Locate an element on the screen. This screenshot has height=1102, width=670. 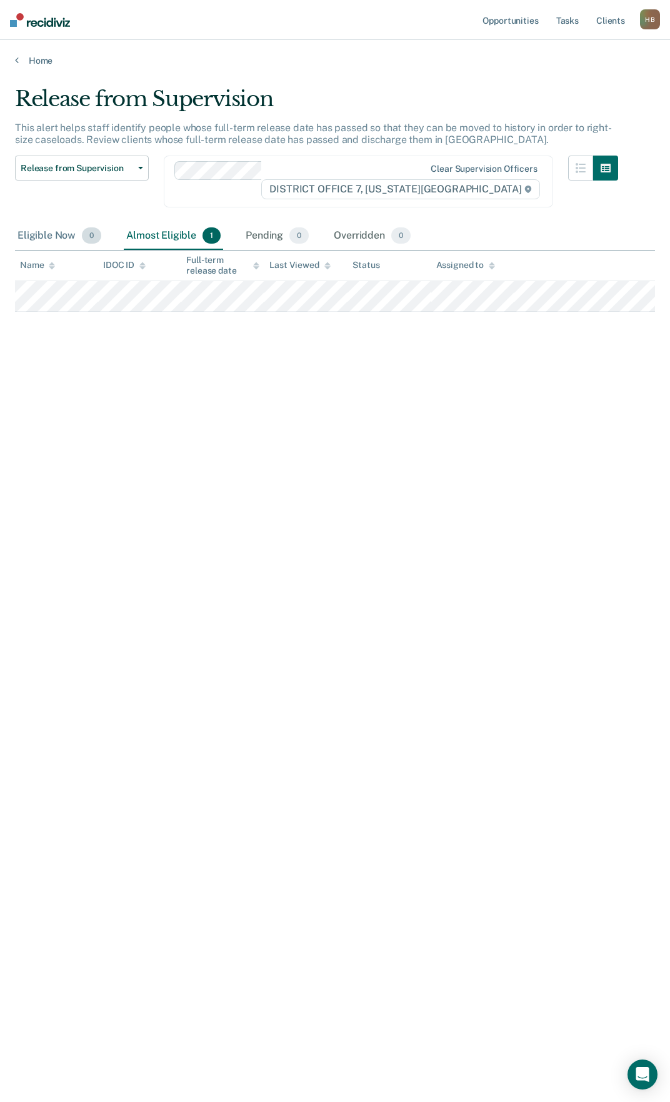
div: IDOC ID is located at coordinates (124, 265).